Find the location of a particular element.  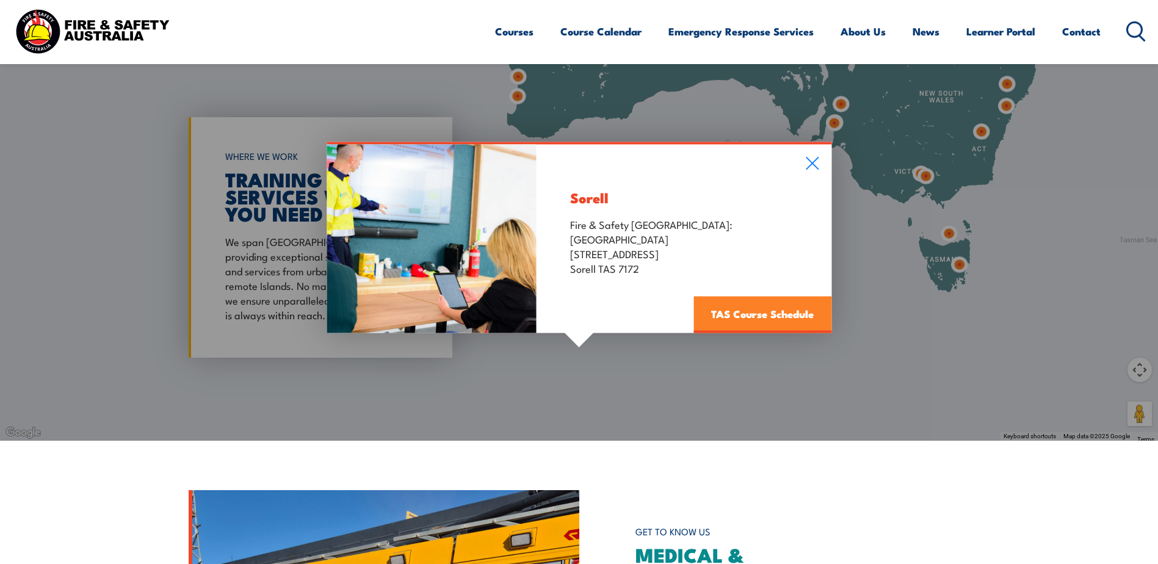

a: Courses is located at coordinates (514, 31).